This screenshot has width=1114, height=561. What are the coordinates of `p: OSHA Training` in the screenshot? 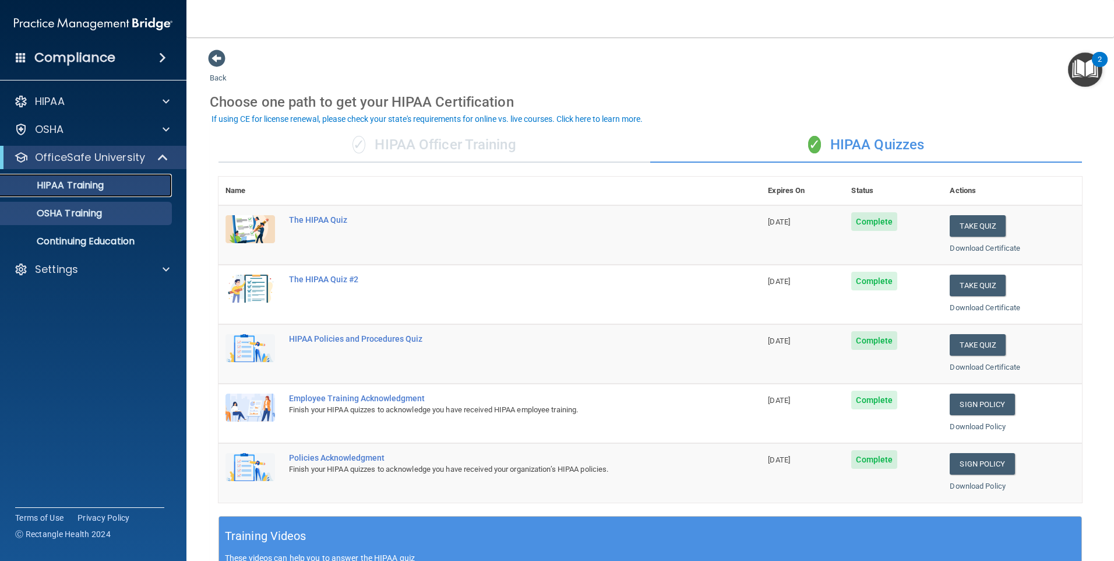 It's located at (55, 213).